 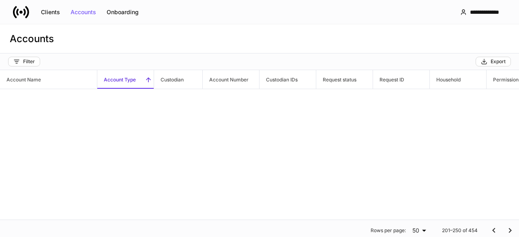 What do you see at coordinates (83, 12) in the screenshot?
I see `button: Accounts` at bounding box center [83, 12].